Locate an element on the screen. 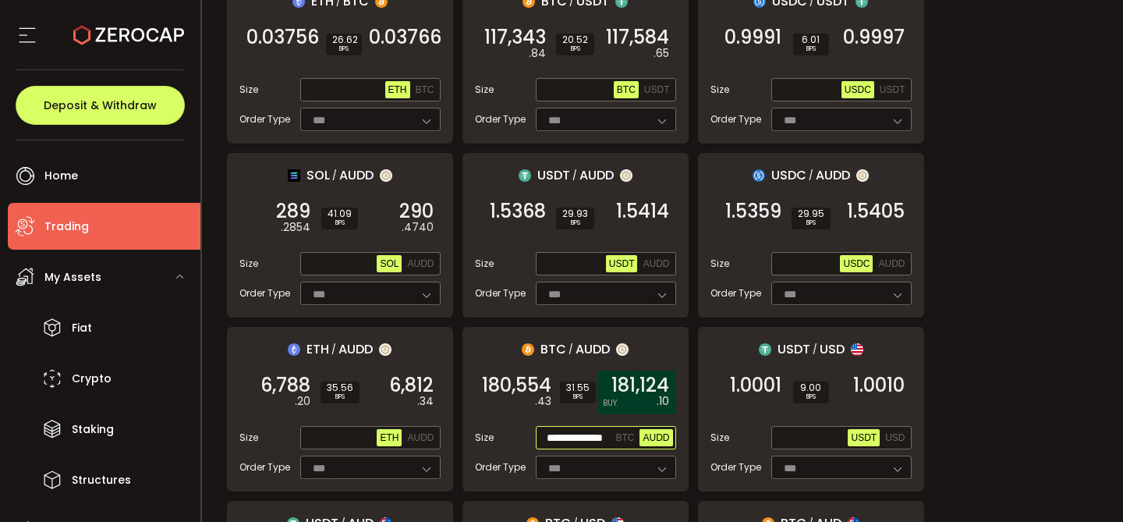  em: .84 is located at coordinates (538, 53).